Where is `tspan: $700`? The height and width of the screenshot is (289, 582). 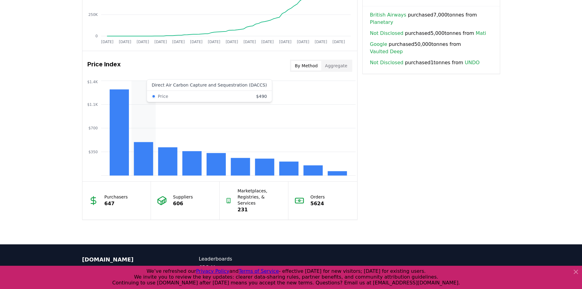
tspan: $700 is located at coordinates (93, 128).